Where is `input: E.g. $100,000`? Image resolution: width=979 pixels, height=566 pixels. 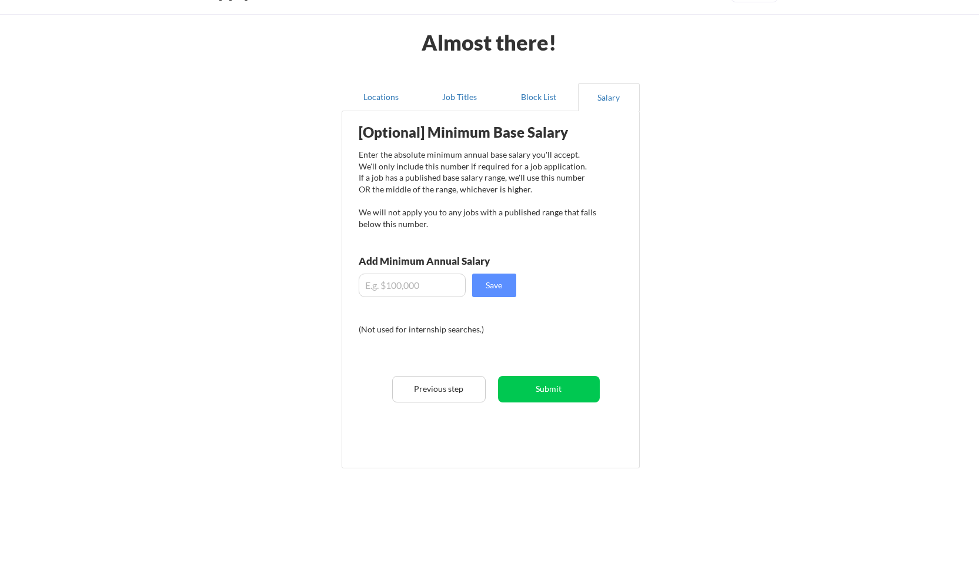
input: E.g. $100,000 is located at coordinates (412, 285).